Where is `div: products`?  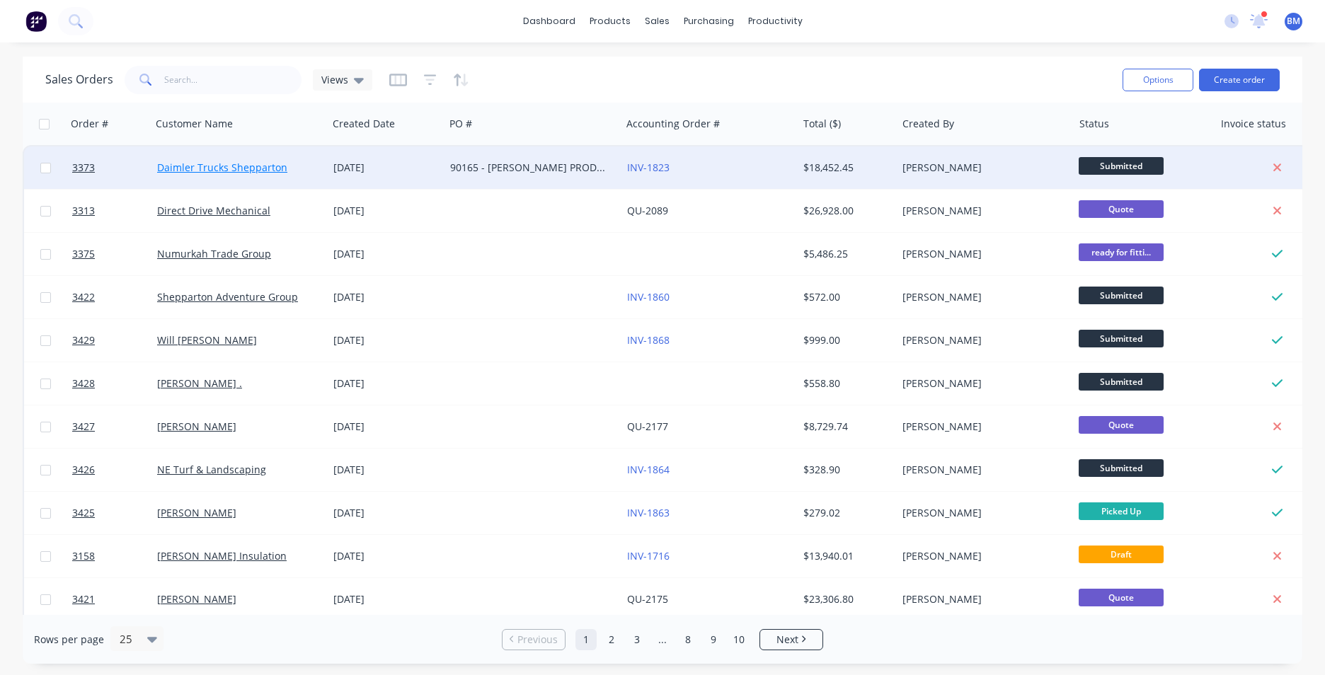 div: products is located at coordinates (610, 21).